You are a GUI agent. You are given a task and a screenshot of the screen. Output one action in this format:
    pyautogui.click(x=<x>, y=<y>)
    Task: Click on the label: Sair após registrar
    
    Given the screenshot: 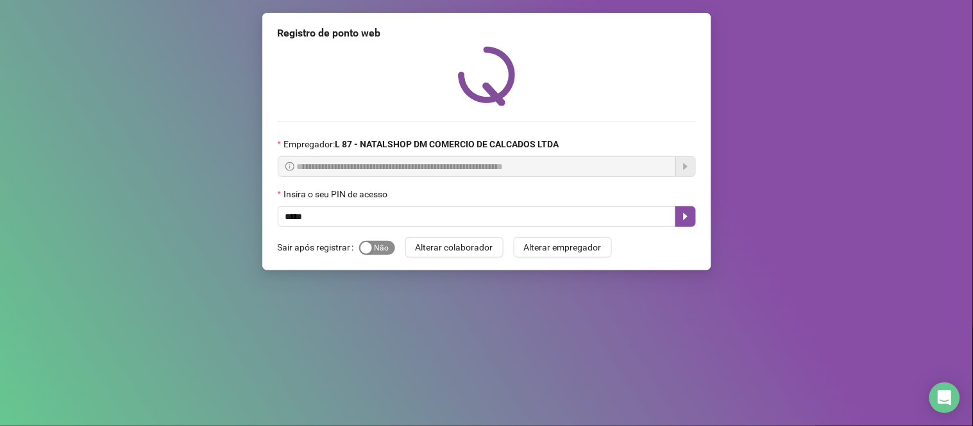 What is the action you would take?
    pyautogui.click(x=318, y=247)
    